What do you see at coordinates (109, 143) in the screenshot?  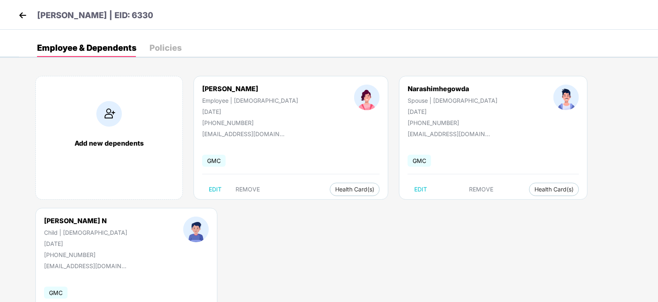 I see `div: Add new dependents` at bounding box center [109, 143].